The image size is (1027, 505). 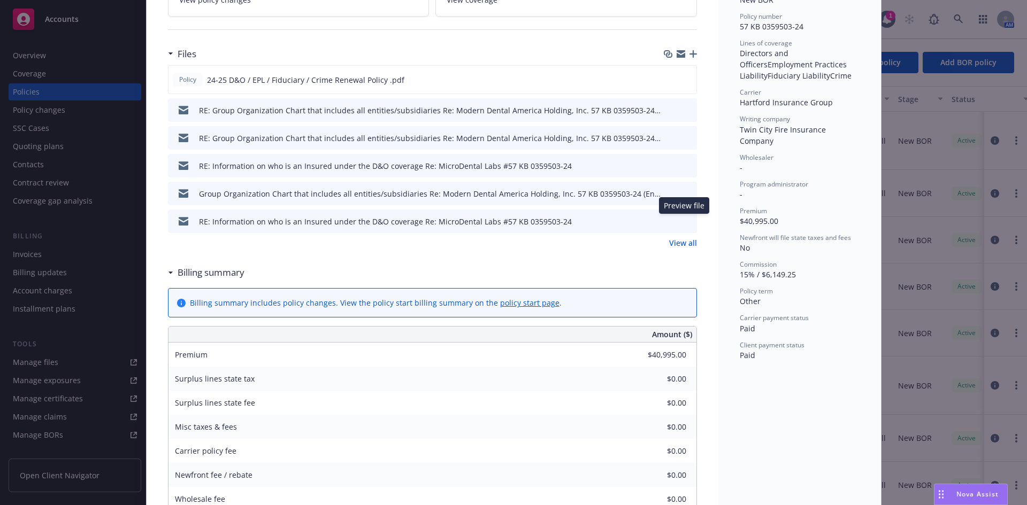 What do you see at coordinates (530, 303) in the screenshot?
I see `a: policy start page` at bounding box center [530, 303].